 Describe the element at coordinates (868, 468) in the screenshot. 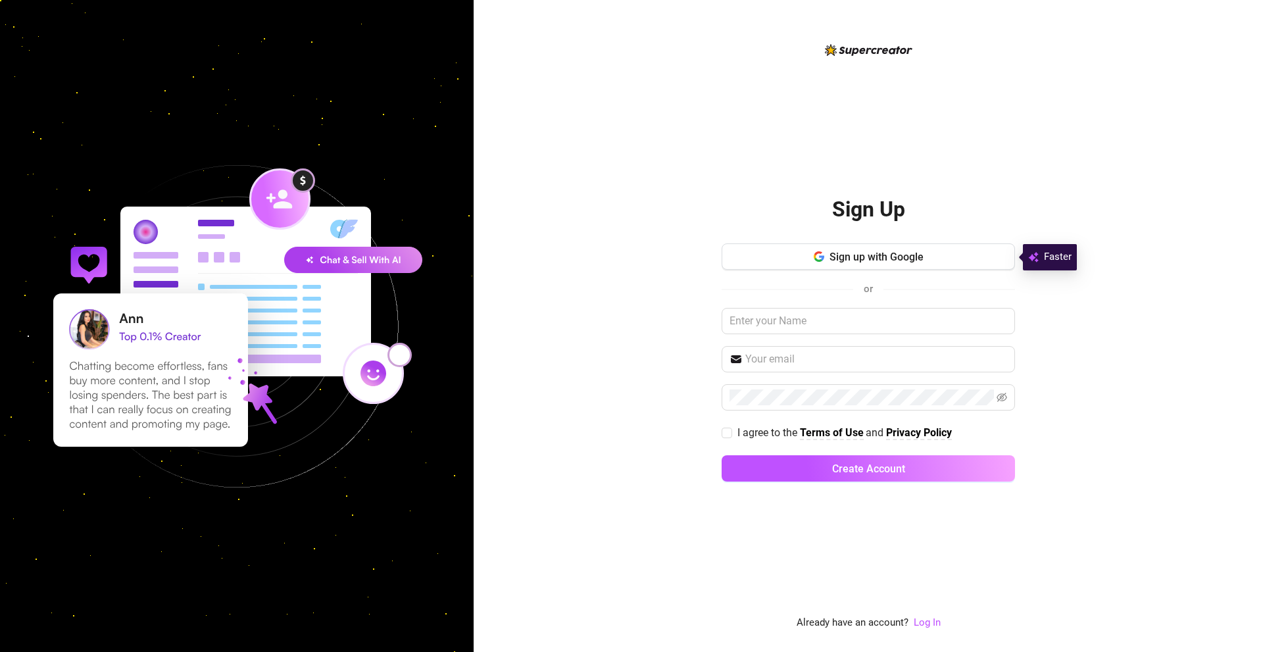

I see `span: Create Account` at that location.